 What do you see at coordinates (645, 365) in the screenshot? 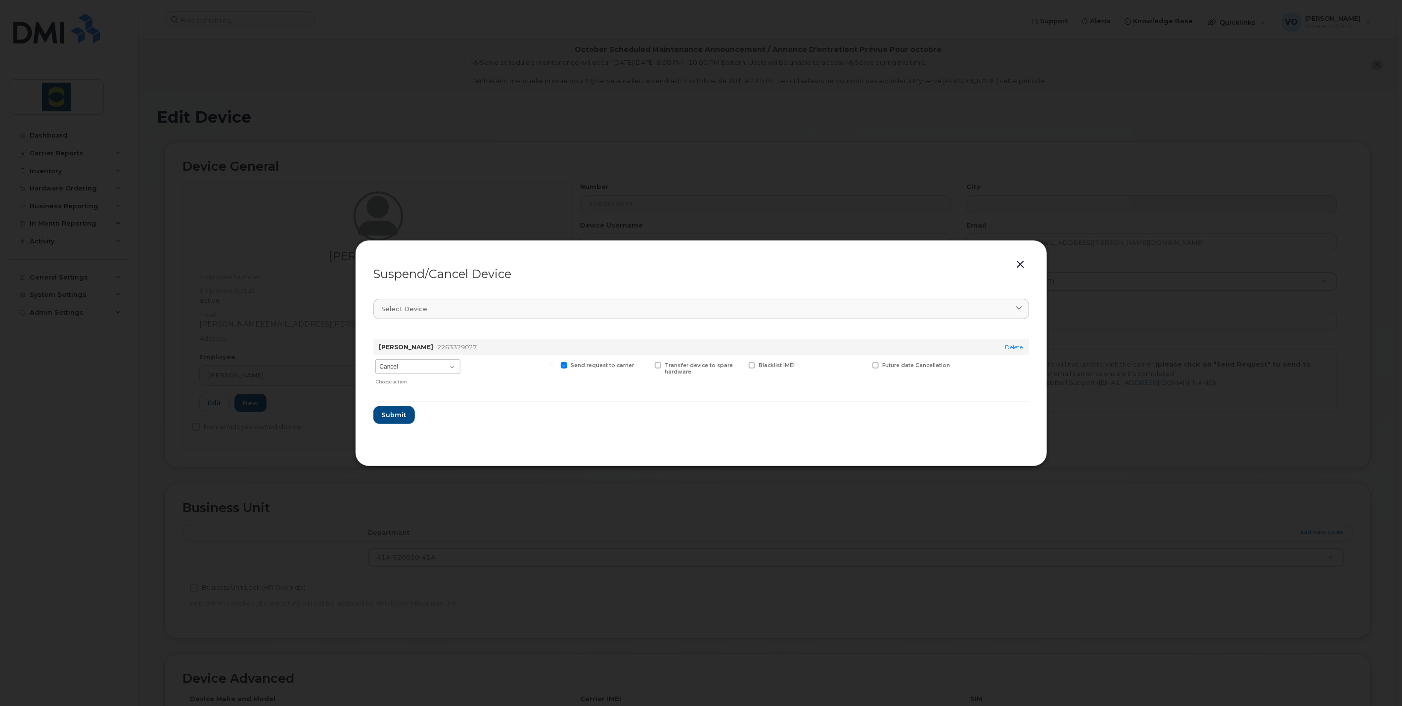
I see `input: Transfer device to spare hardware` at bounding box center [645, 365].